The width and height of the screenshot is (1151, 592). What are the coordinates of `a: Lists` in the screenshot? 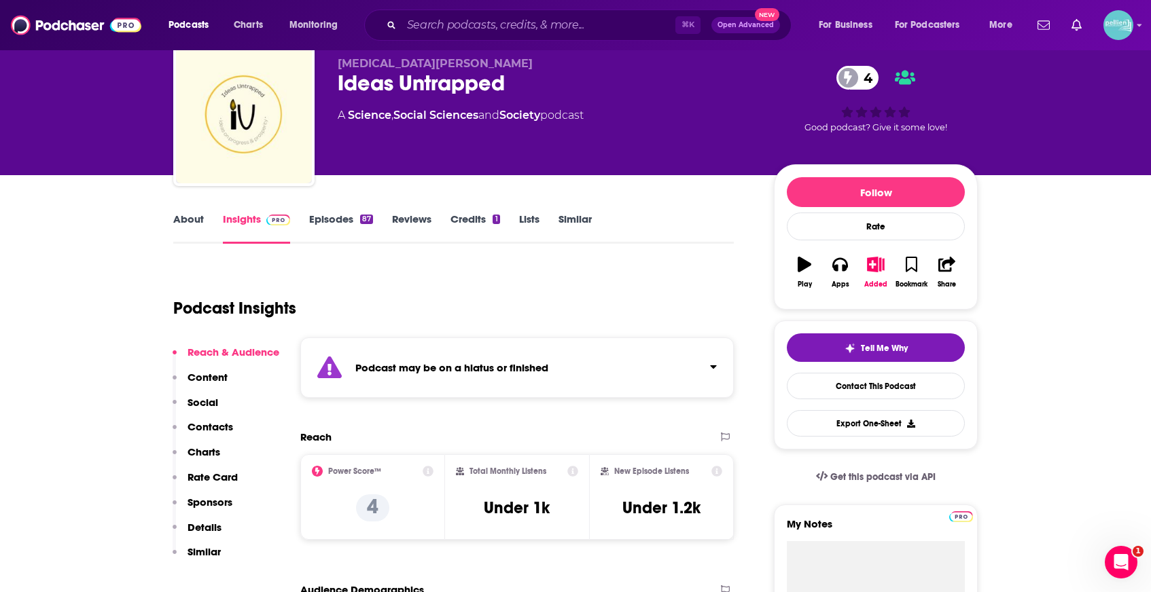 It's located at (529, 228).